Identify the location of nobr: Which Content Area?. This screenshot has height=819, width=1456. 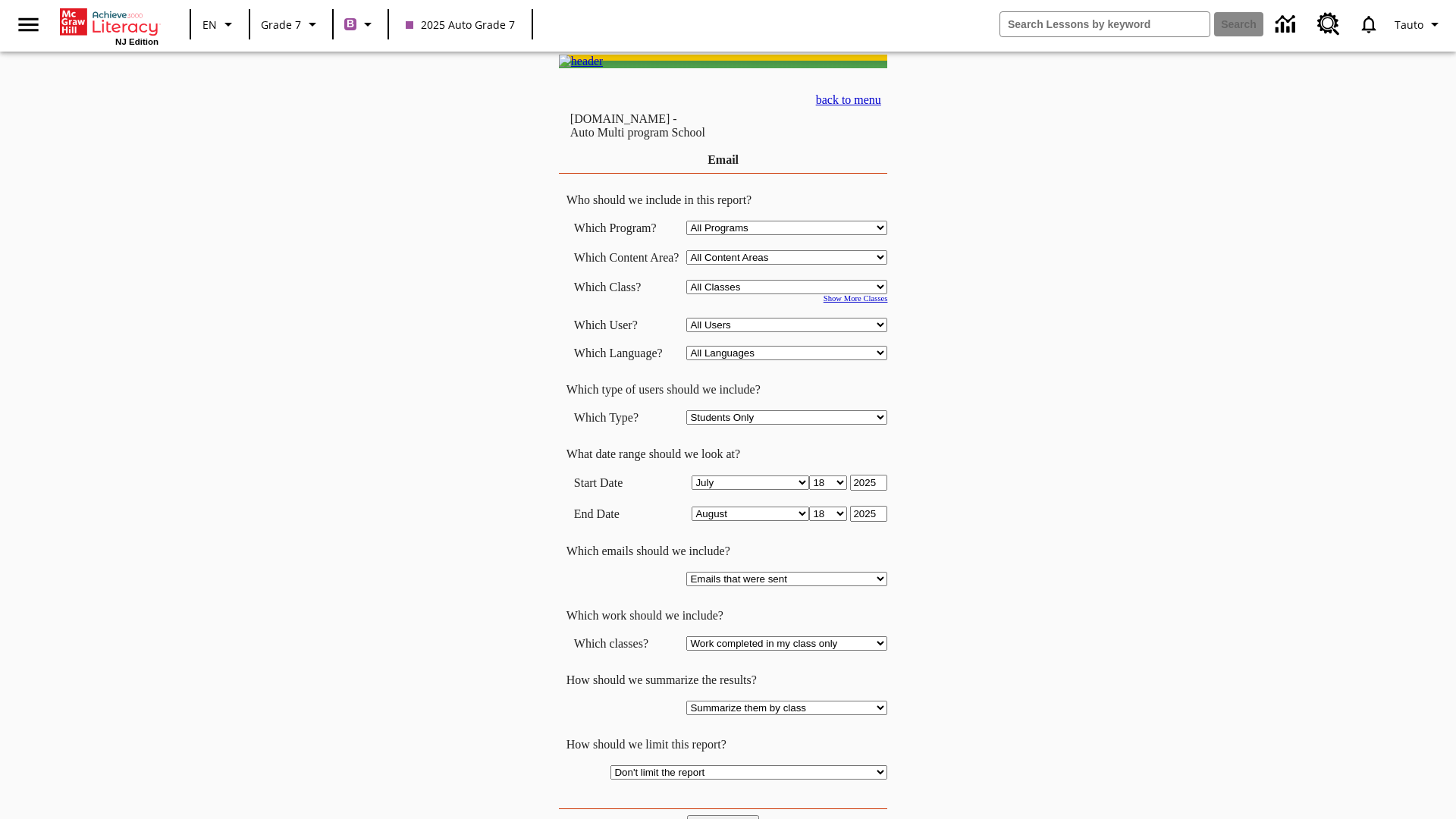
(627, 257).